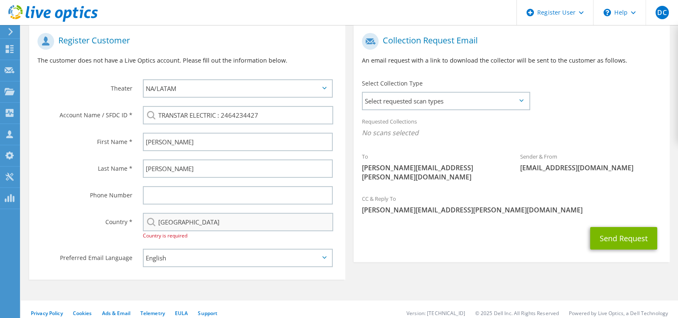  What do you see at coordinates (433, 166) in the screenshot?
I see `div: To` at bounding box center [433, 166].